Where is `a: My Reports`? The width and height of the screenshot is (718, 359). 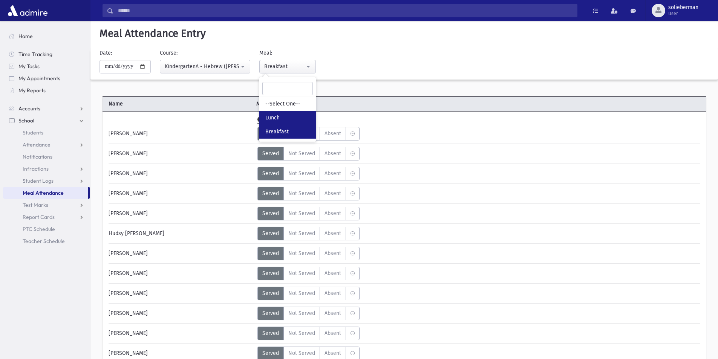 a: My Reports is located at coordinates (46, 91).